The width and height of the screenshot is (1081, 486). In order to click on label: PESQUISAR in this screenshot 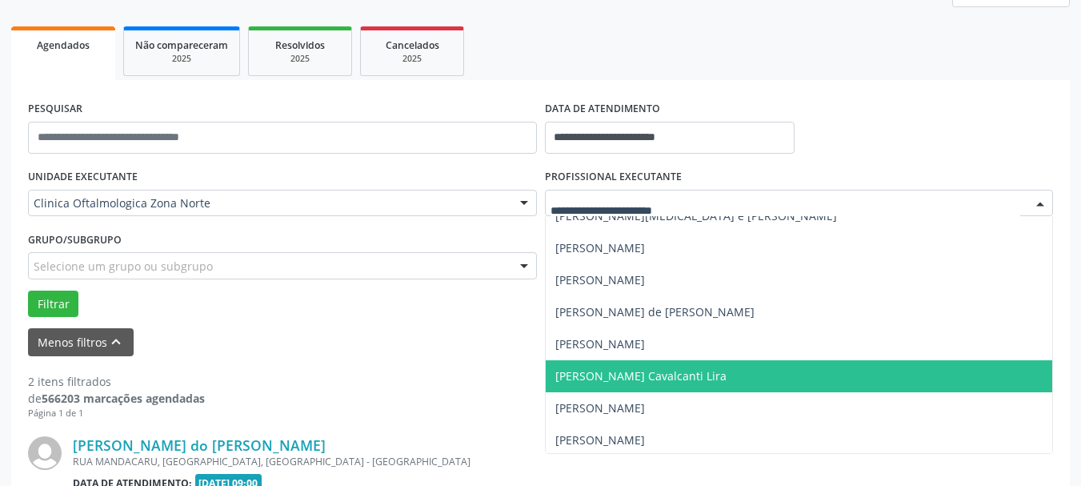, I will do `click(55, 109)`.